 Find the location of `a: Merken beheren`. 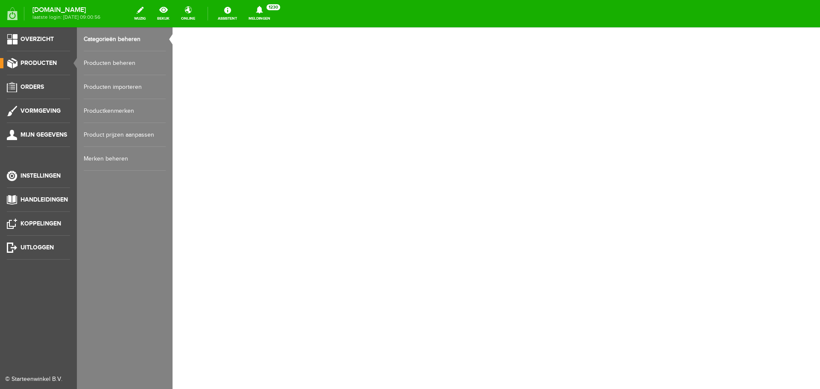

a: Merken beheren is located at coordinates (125, 159).